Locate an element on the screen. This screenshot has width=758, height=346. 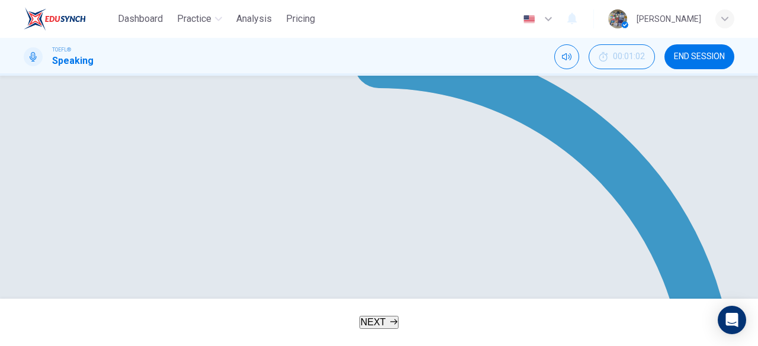
span: Analysis is located at coordinates (254, 19).